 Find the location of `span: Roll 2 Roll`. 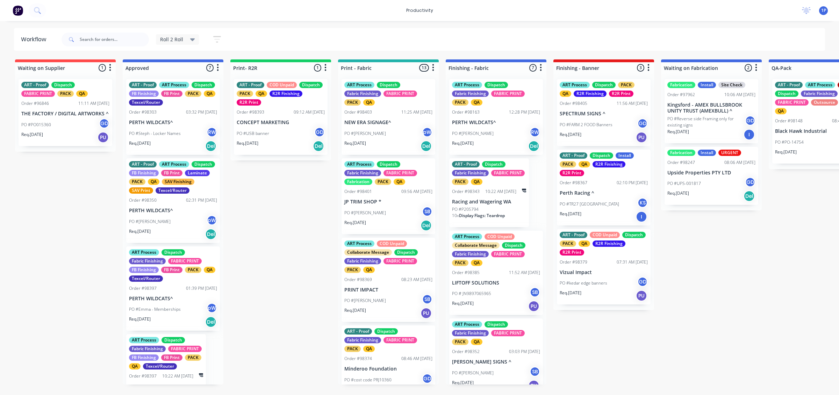

span: Roll 2 Roll is located at coordinates (172, 39).